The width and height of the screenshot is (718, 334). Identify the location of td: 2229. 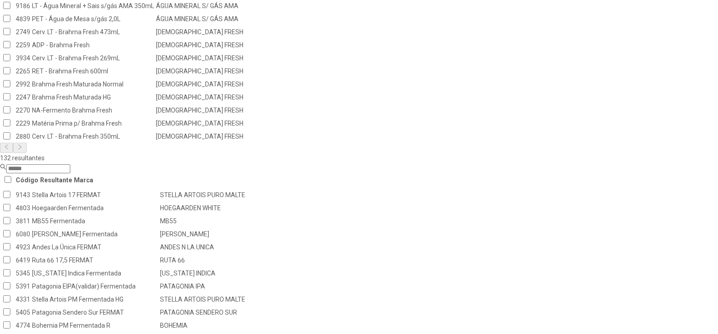
(23, 123).